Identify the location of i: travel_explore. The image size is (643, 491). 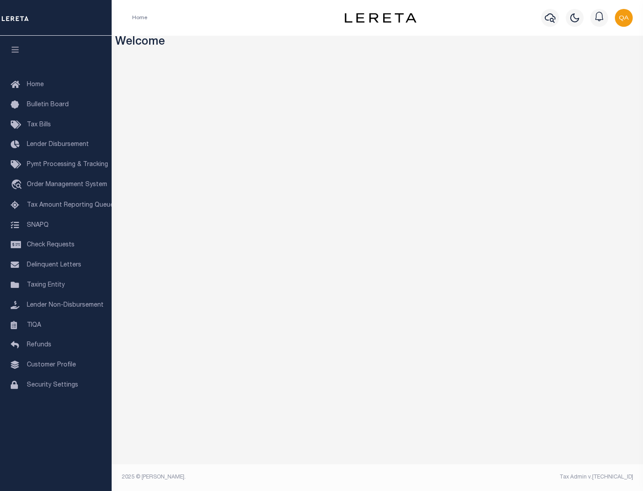
(18, 185).